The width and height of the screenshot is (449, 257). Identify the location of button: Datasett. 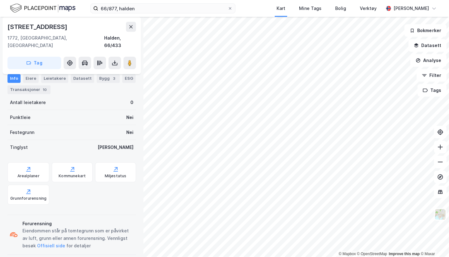
(428, 46).